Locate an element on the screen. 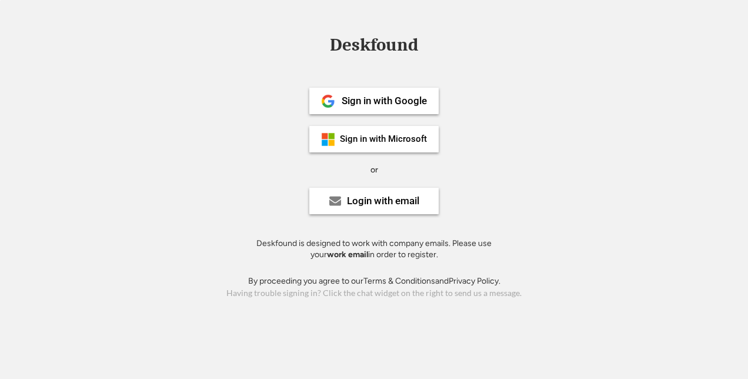  img: 1024px-Google__G__Logo.svg.png is located at coordinates (328, 101).